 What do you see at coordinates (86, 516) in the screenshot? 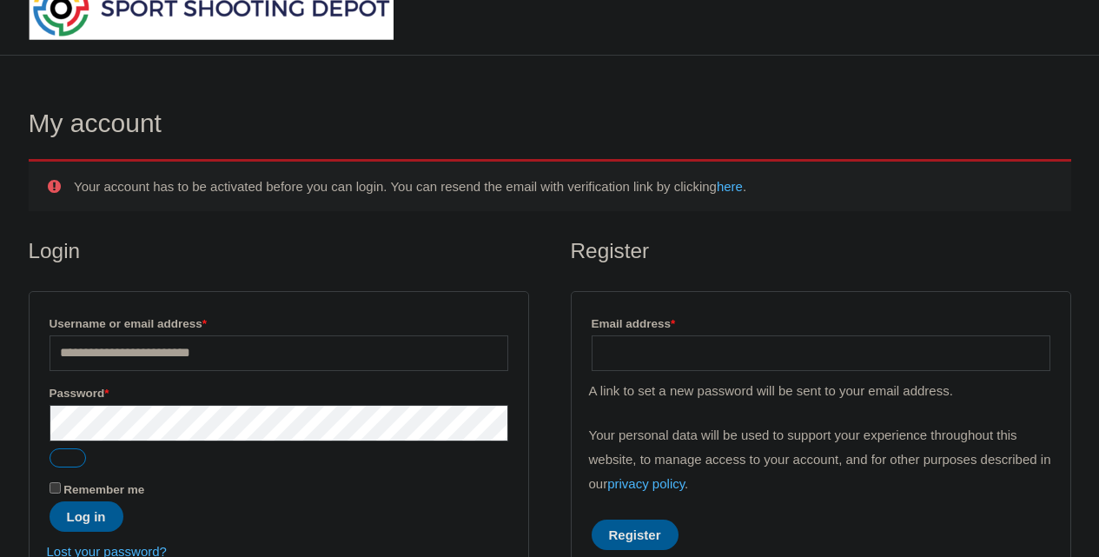
I see `button: Log in` at bounding box center [86, 516].